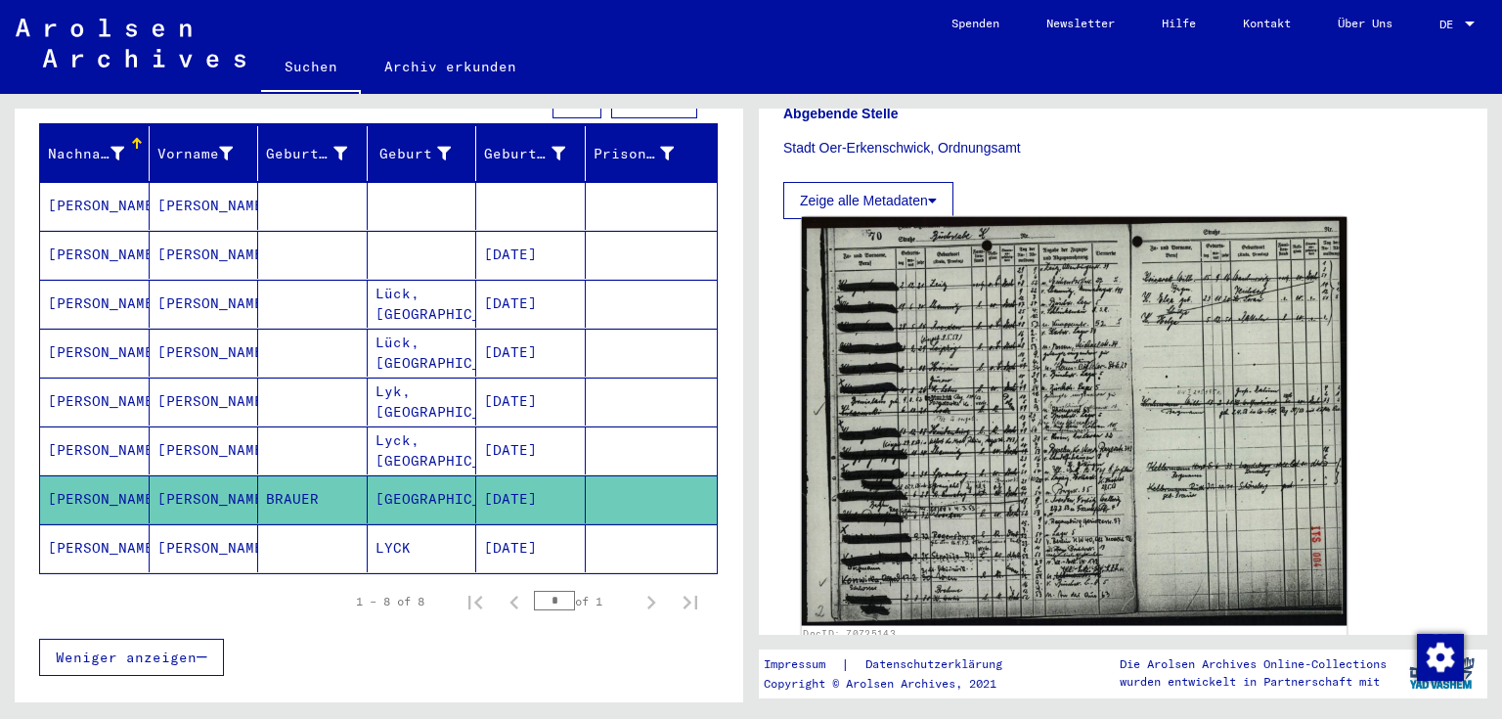 The width and height of the screenshot is (1502, 719). What do you see at coordinates (204, 153) in the screenshot?
I see `mat-header-cell: Vorname` at bounding box center [204, 153].